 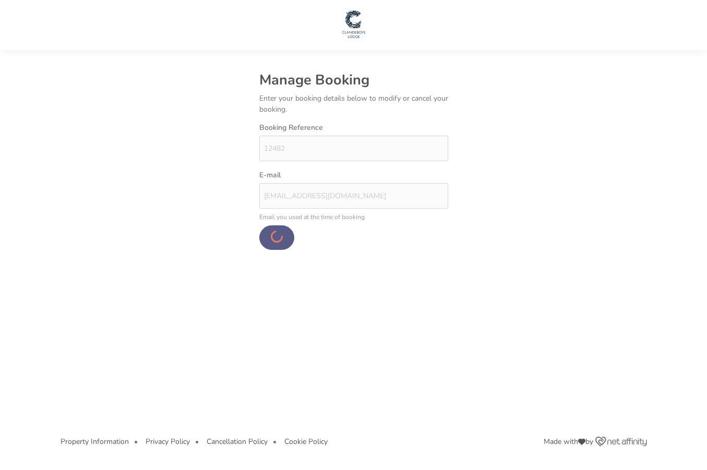 What do you see at coordinates (306, 441) in the screenshot?
I see `button: Cookie Policy` at bounding box center [306, 441].